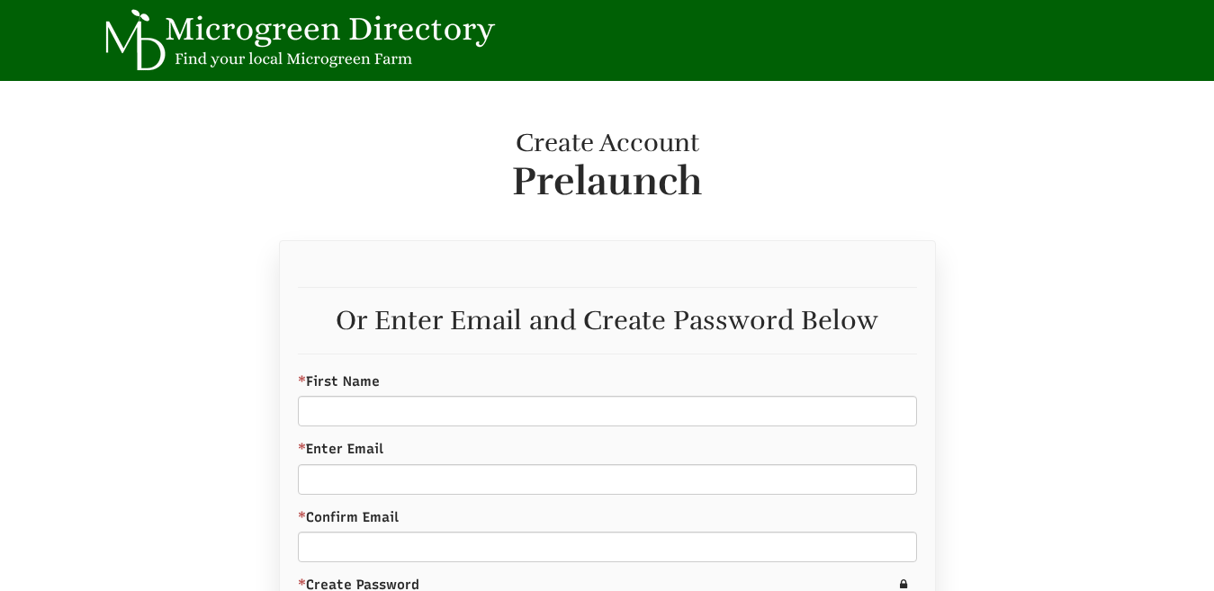 This screenshot has height=591, width=1214. What do you see at coordinates (608, 449) in the screenshot?
I see `label: Enter Email` at bounding box center [608, 449].